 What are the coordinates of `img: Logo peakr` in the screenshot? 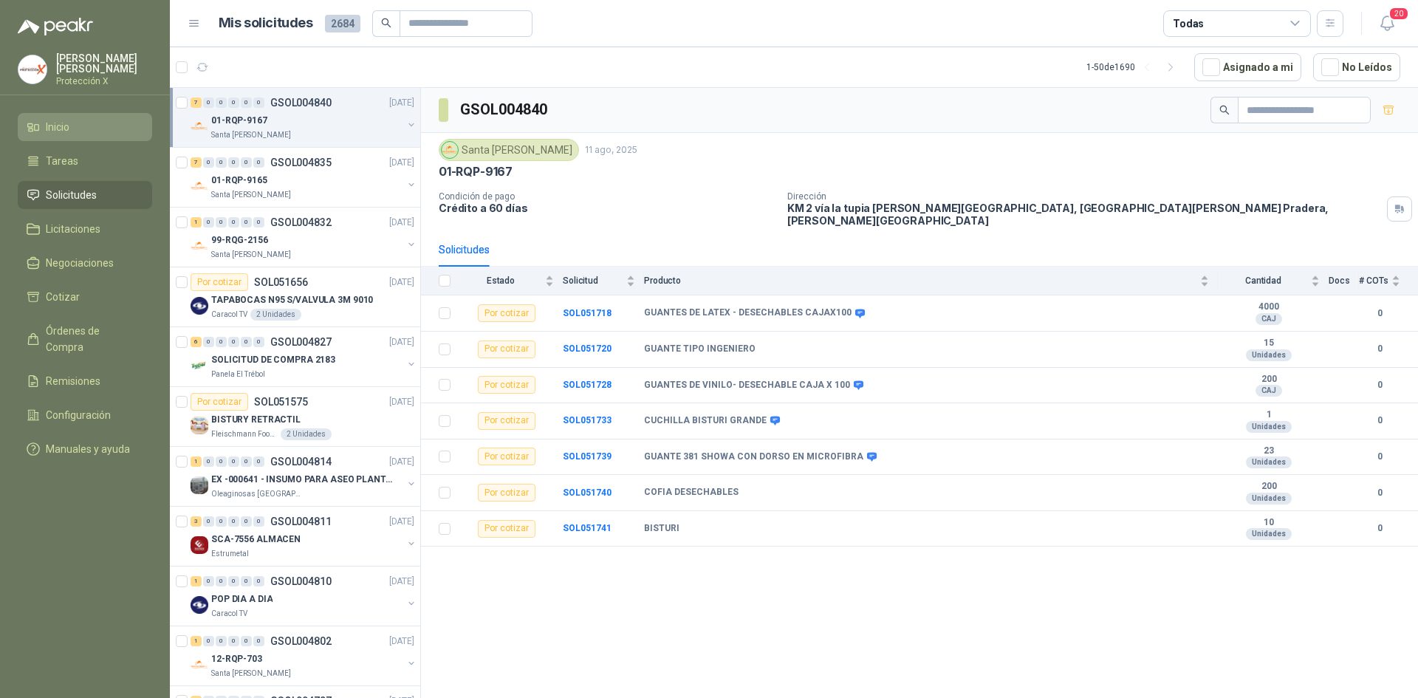 It's located at (55, 27).